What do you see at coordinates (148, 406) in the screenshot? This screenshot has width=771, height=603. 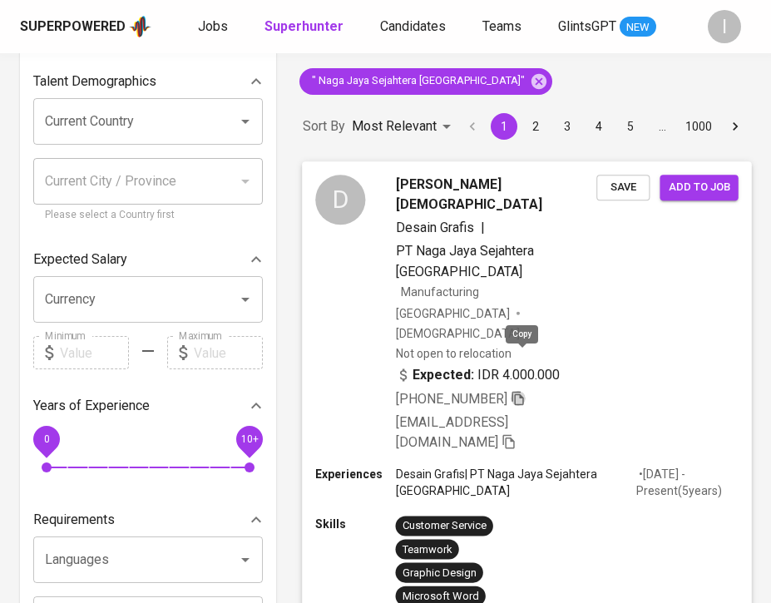 I see `div: Years of Experience` at bounding box center [148, 406].